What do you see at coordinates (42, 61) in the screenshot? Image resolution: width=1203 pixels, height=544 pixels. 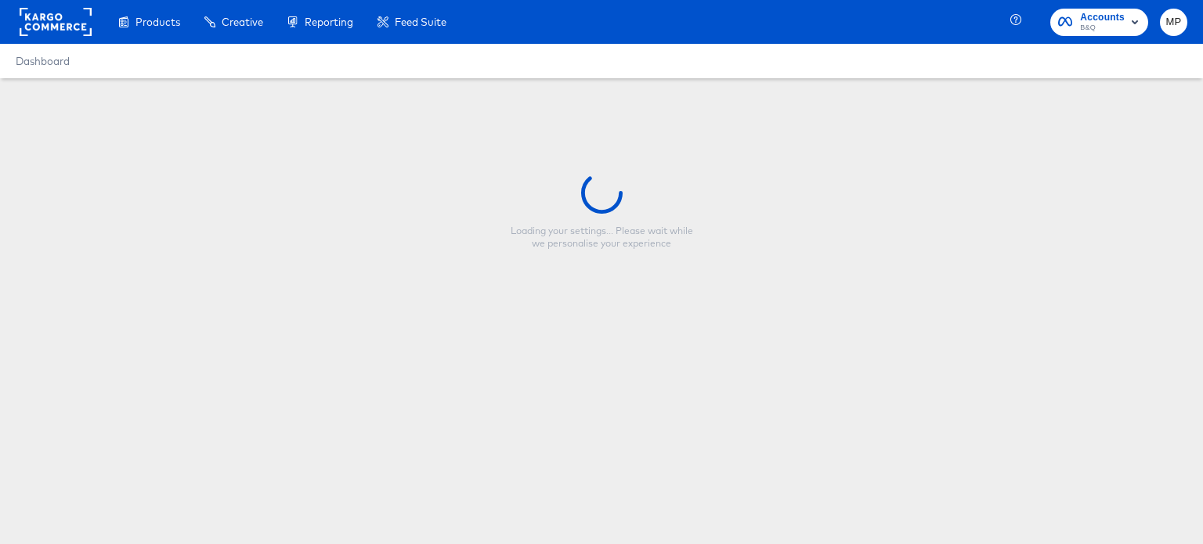 I see `a: Dashboard` at bounding box center [42, 61].